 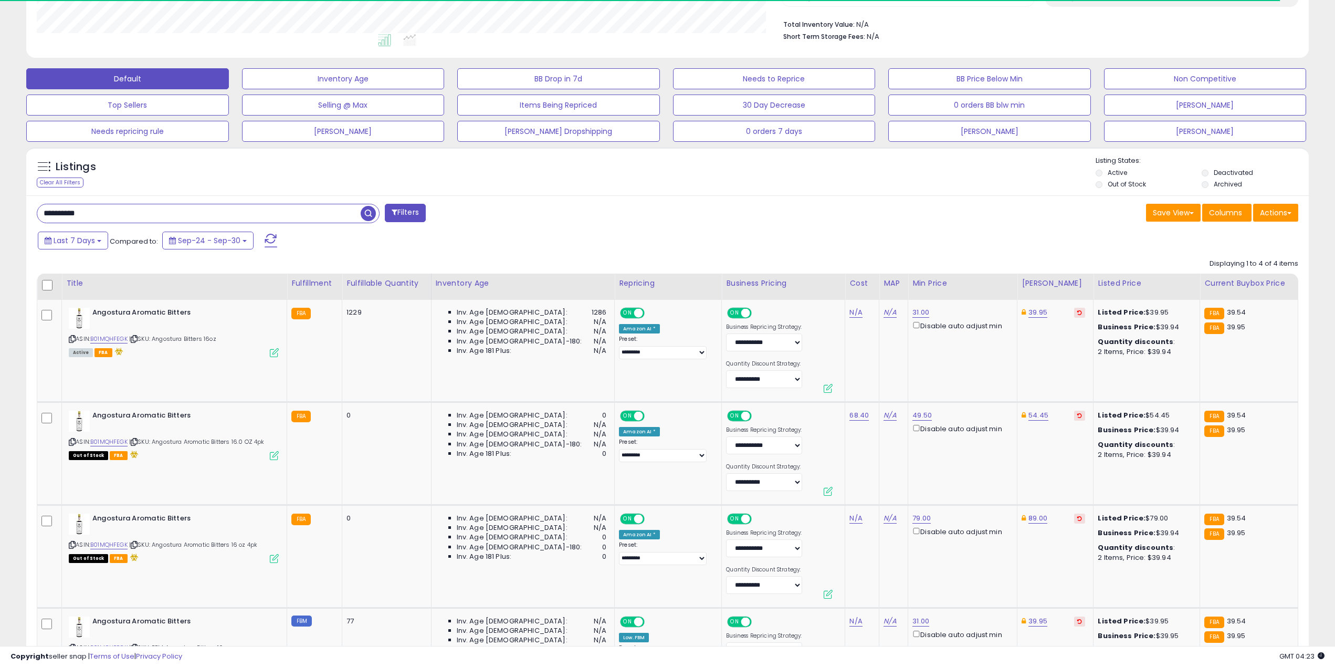 I want to click on span: 39.54, so click(x=1236, y=518).